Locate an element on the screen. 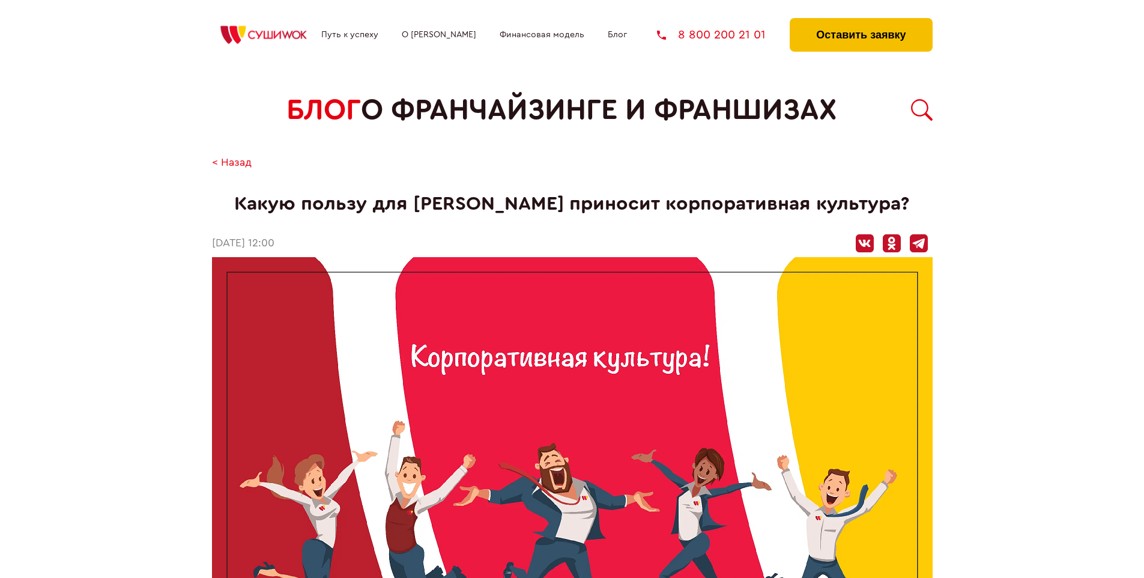 Image resolution: width=1144 pixels, height=578 pixels. span: БЛОГ is located at coordinates (324, 110).